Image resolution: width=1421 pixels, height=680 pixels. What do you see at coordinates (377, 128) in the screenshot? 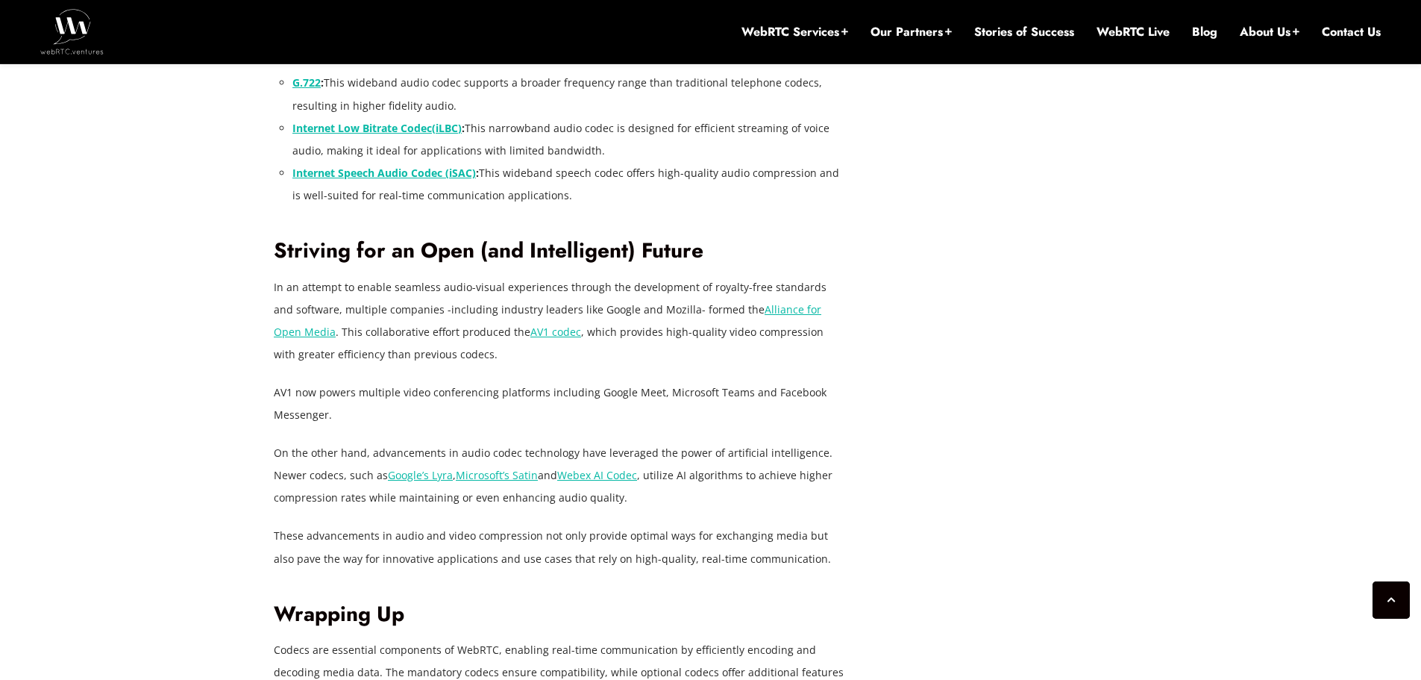
I see `a: Internet Low Bitrate Codec(iLBC)` at bounding box center [377, 128].